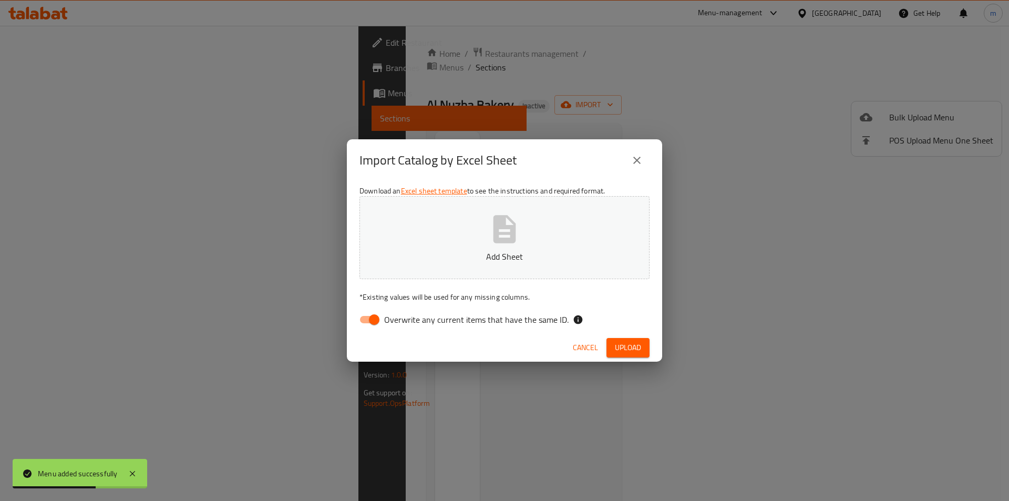  Describe the element at coordinates (476, 320) in the screenshot. I see `span: Overwrite any current items that have the same ID.` at that location.